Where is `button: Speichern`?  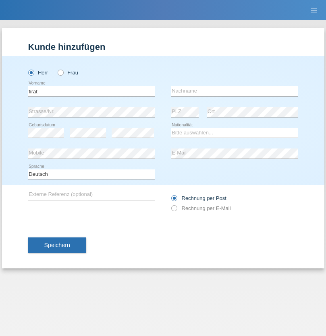
button: Speichern is located at coordinates (57, 245).